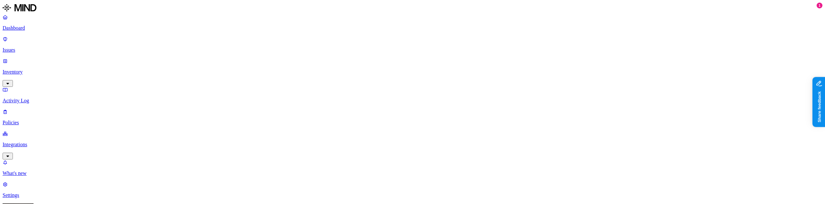 This screenshot has width=825, height=204. I want to click on img: MIND, so click(19, 8).